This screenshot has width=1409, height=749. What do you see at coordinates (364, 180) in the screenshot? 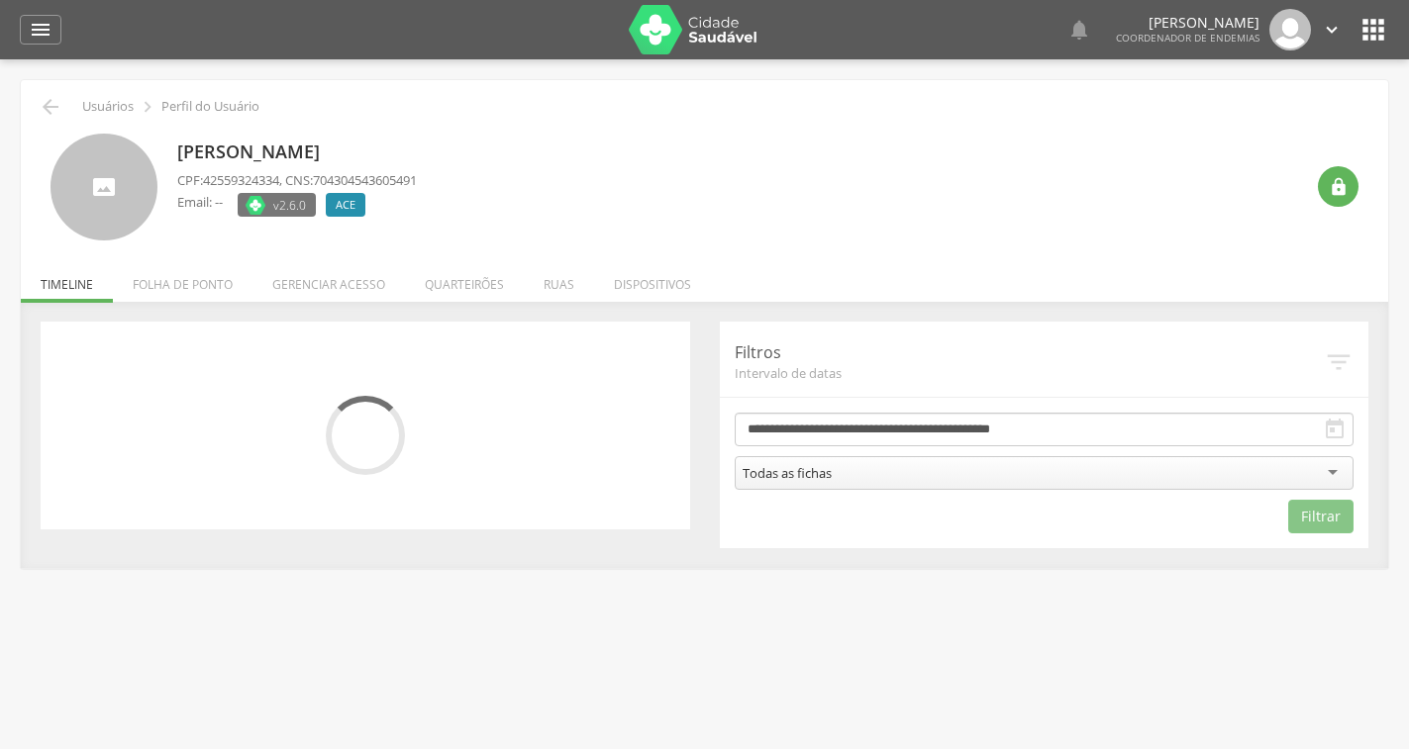
I see `span: 704304543605491` at bounding box center [364, 180].